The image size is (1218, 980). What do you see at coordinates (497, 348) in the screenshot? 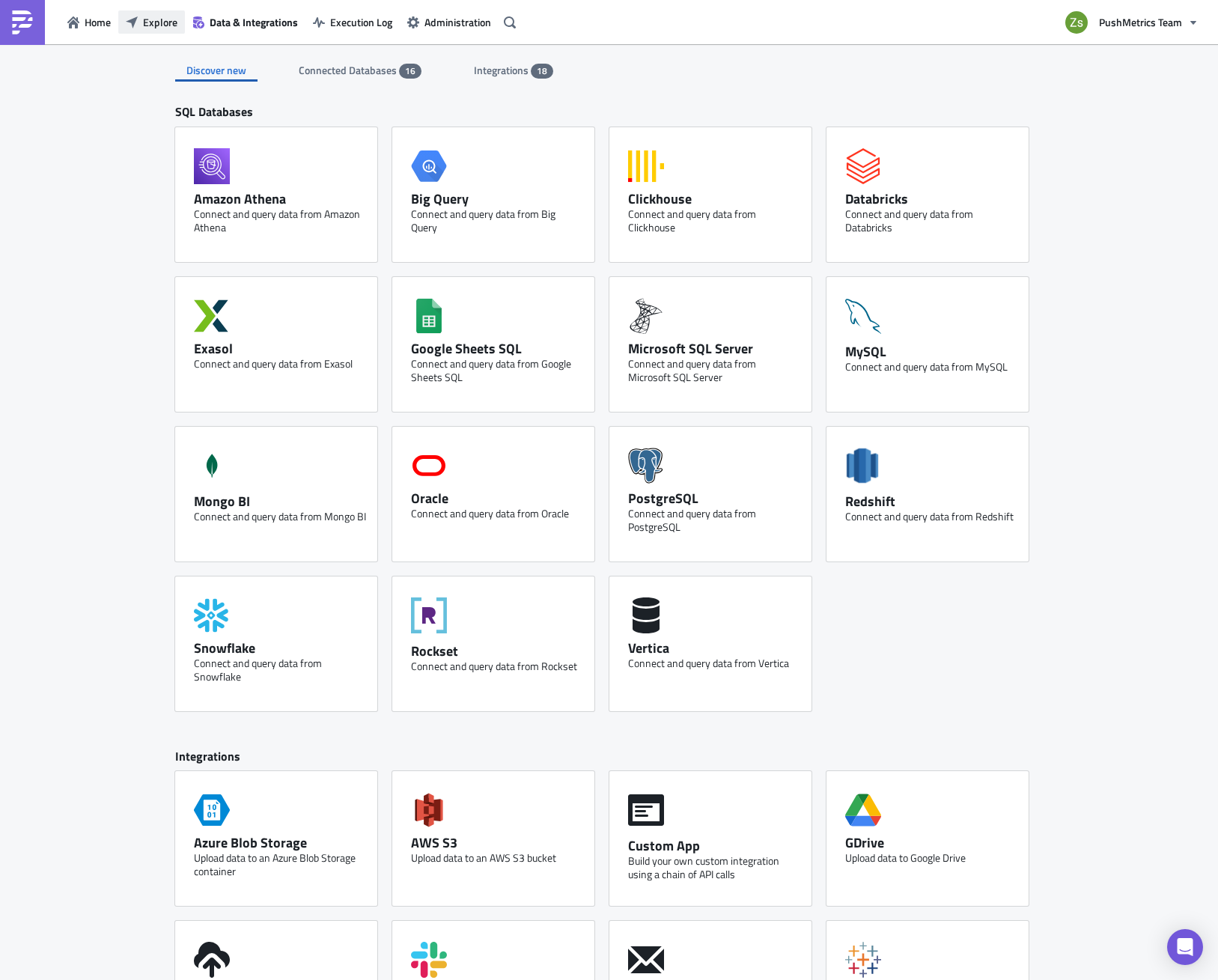
I see `div: Google Sheets SQL` at bounding box center [497, 348].